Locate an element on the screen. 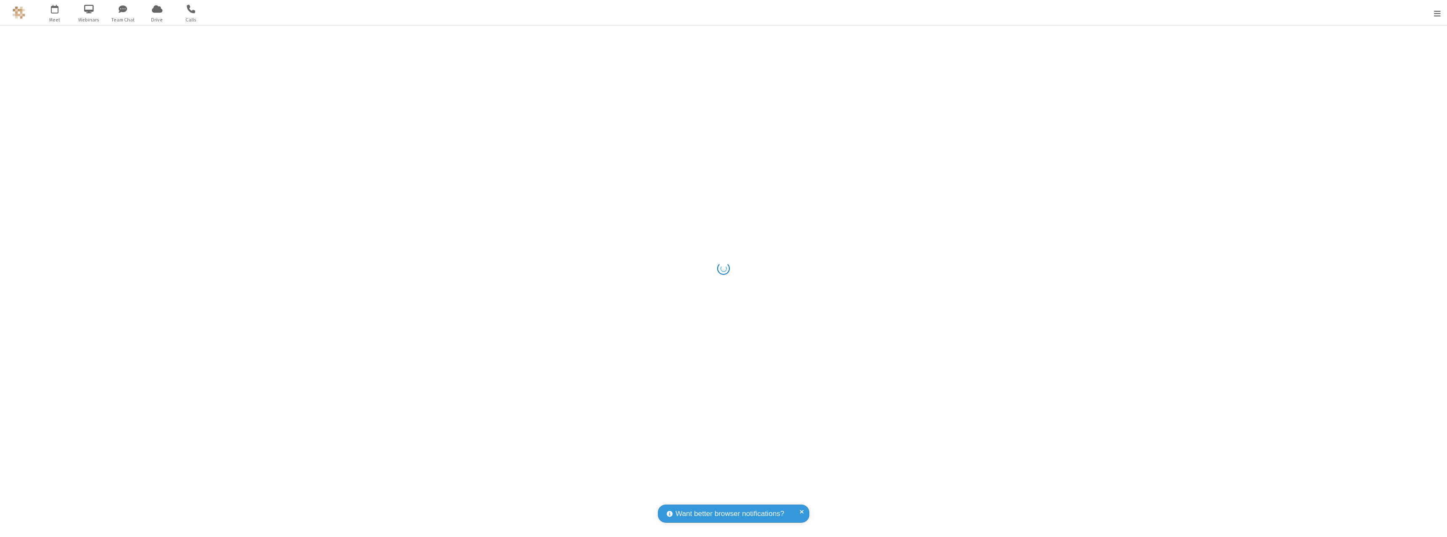 This screenshot has width=1447, height=537. img: QA Selenium DO NOT DELETE OR CHANGE is located at coordinates (19, 13).